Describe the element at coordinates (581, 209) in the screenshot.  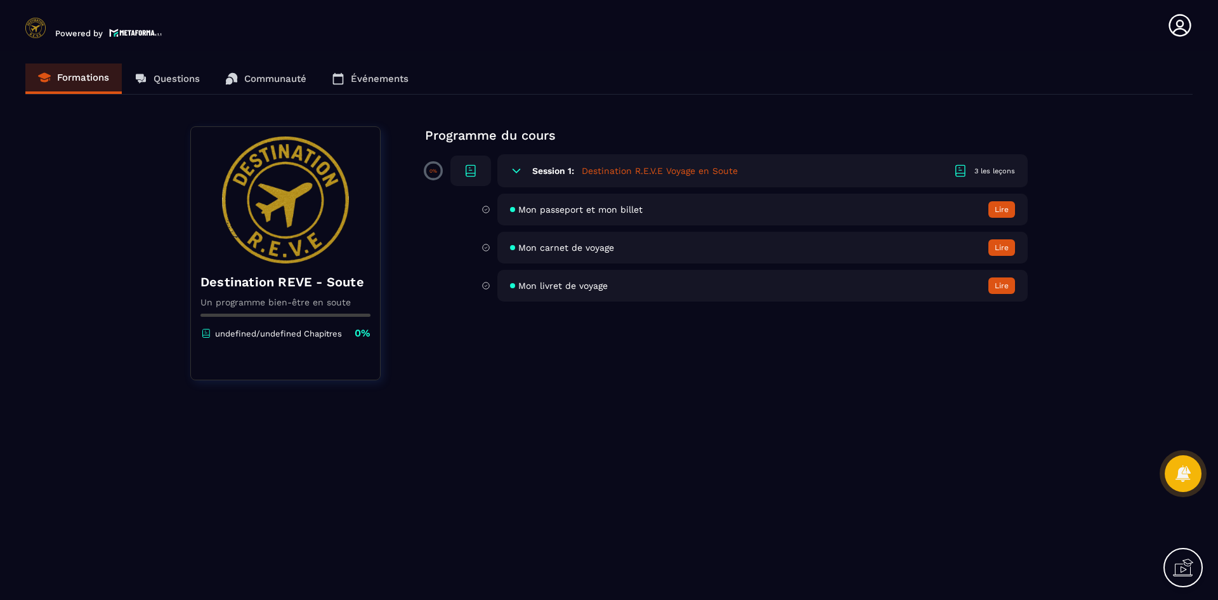
I see `span: Mon passeport et mon billet` at that location.